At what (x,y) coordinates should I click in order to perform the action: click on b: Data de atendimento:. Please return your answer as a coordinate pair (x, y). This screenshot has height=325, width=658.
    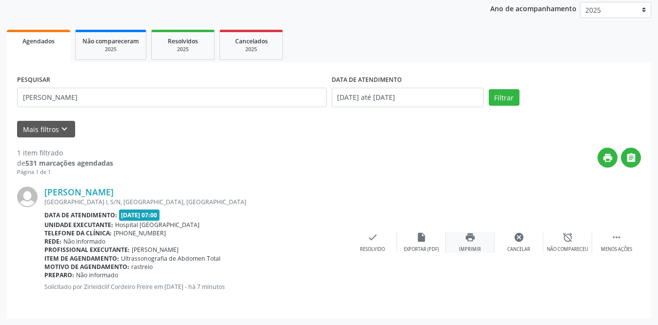
    Looking at the image, I should click on (80, 215).